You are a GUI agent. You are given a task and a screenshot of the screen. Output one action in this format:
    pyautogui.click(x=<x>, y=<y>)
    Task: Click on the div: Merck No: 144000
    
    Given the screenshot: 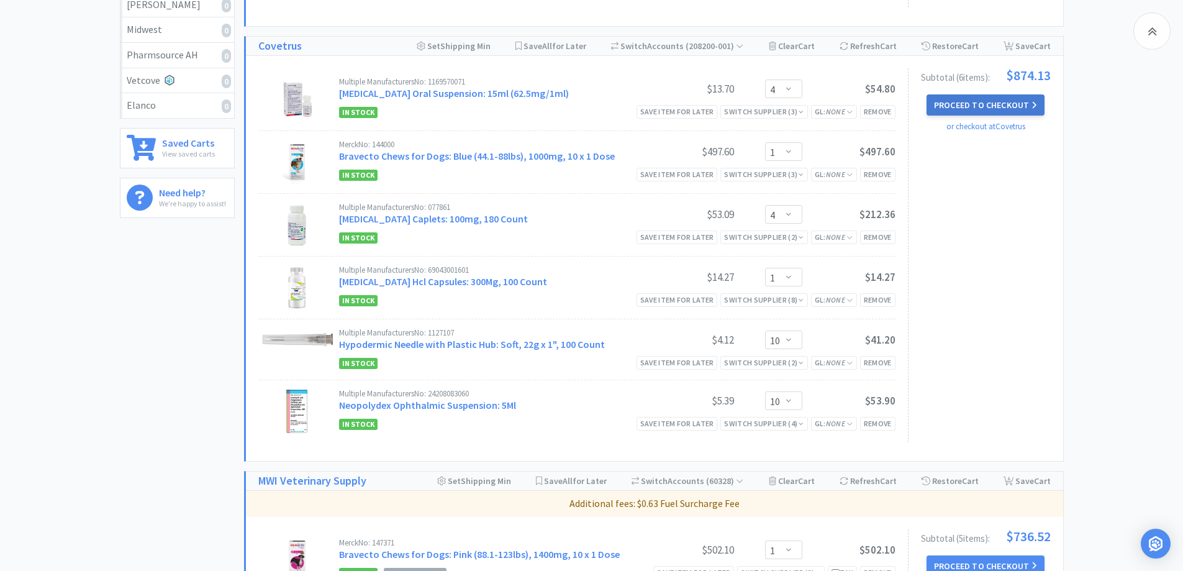 What is the action you would take?
    pyautogui.click(x=490, y=144)
    